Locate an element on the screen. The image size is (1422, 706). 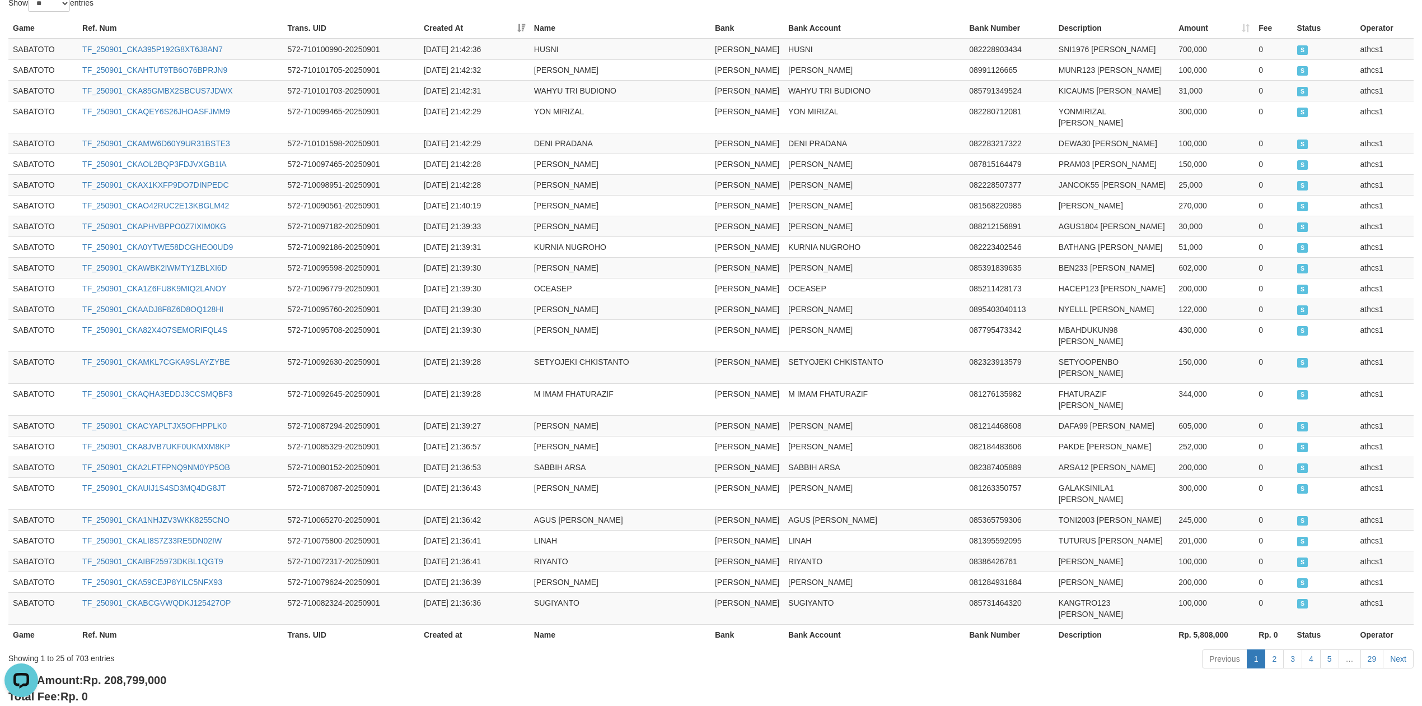
td: 087815164479 is located at coordinates (1010, 164).